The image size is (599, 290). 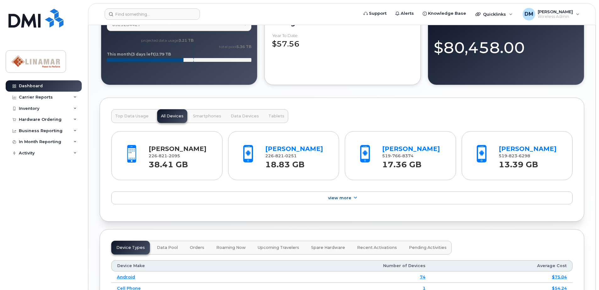 What do you see at coordinates (444, 14) in the screenshot?
I see `a: Knowledge Base` at bounding box center [444, 14].